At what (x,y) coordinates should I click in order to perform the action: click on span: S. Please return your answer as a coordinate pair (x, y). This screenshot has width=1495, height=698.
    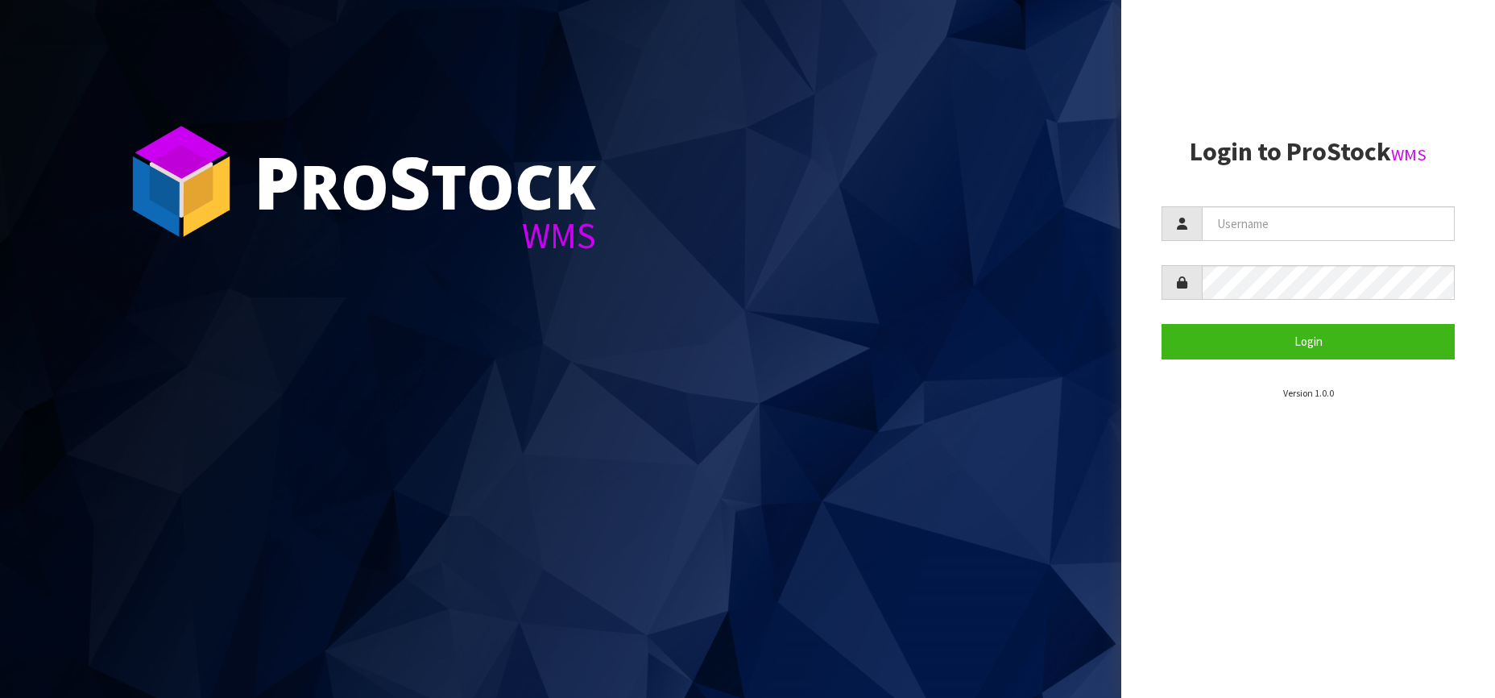
    Looking at the image, I should click on (410, 181).